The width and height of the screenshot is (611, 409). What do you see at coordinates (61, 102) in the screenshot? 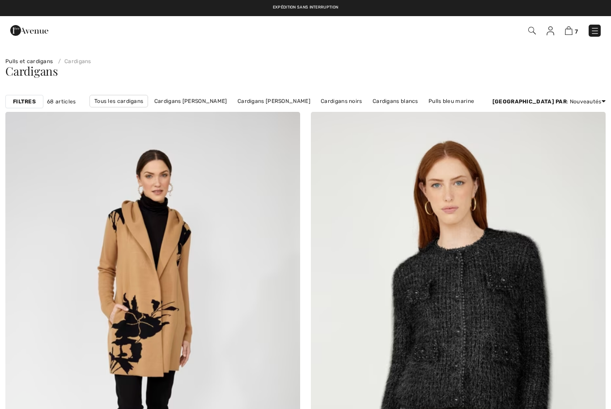
I see `span: 68 articles` at bounding box center [61, 102].